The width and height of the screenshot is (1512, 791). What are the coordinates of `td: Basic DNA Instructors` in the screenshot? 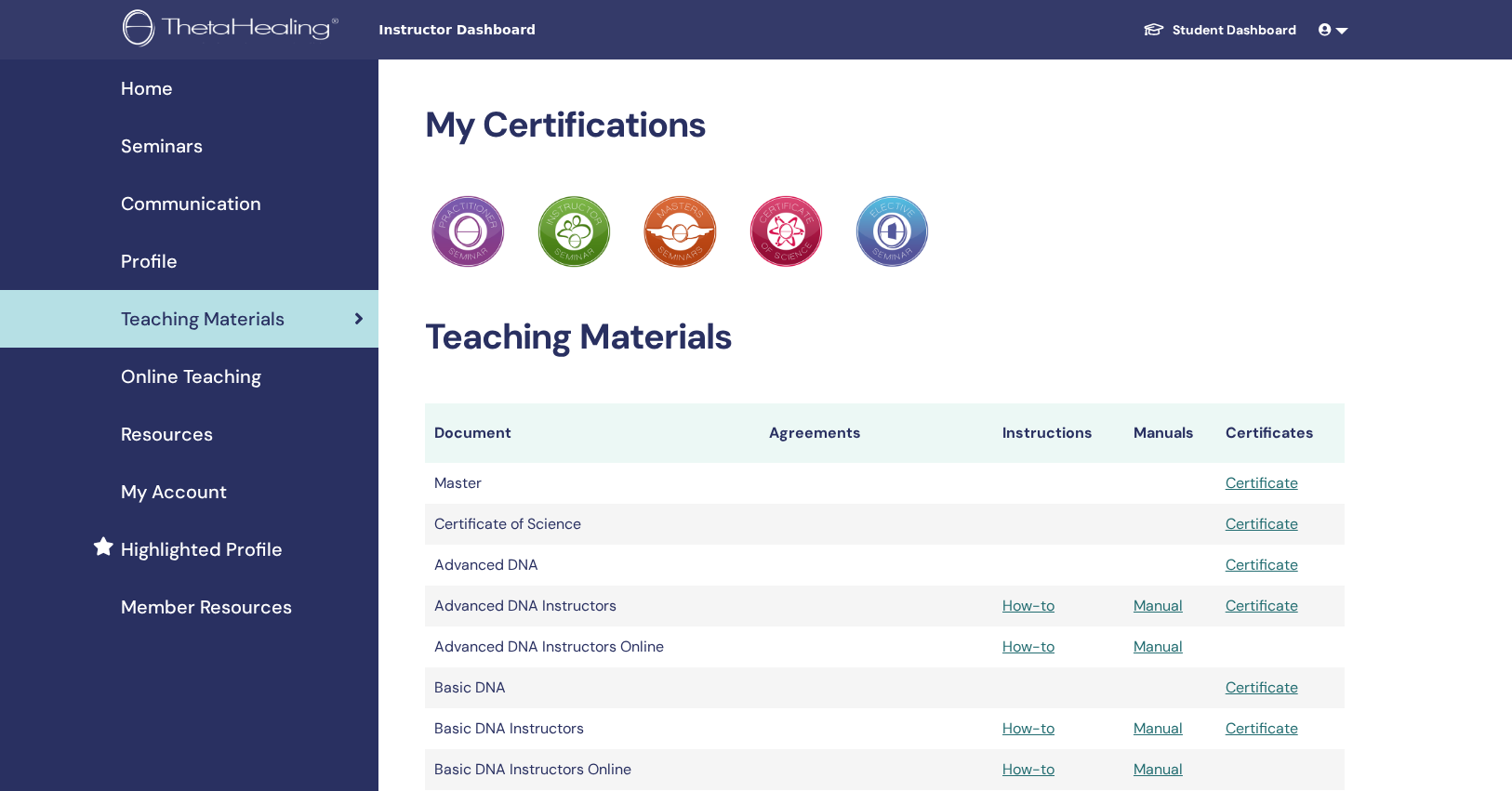 It's located at (592, 729).